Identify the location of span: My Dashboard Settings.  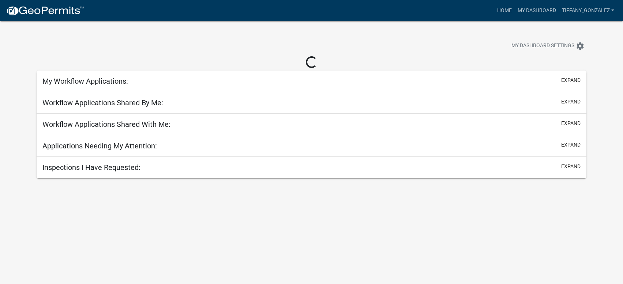
(543, 46).